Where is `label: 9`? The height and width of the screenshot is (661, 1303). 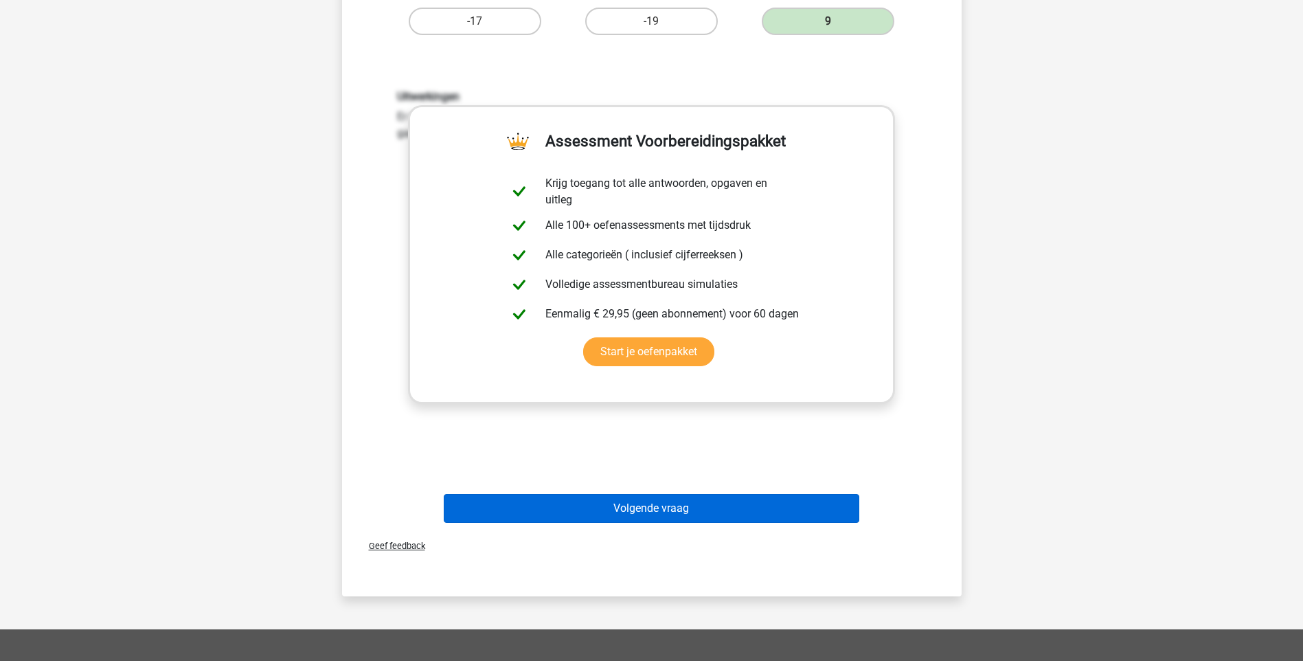 label: 9 is located at coordinates (827, 21).